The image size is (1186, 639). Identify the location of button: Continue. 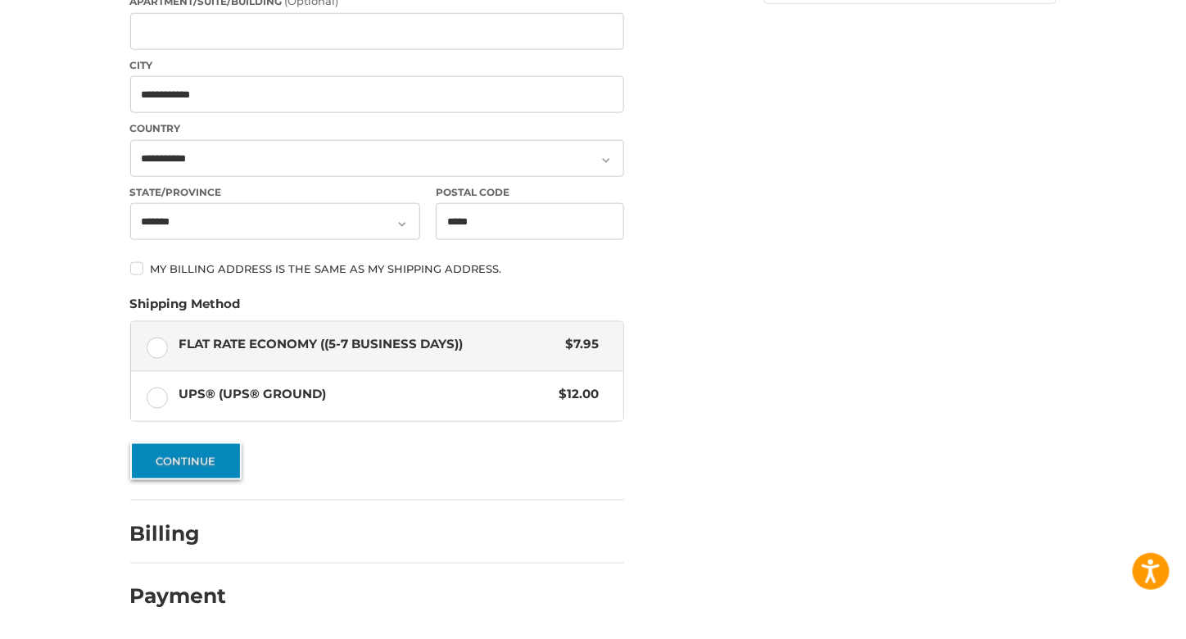
(186, 461).